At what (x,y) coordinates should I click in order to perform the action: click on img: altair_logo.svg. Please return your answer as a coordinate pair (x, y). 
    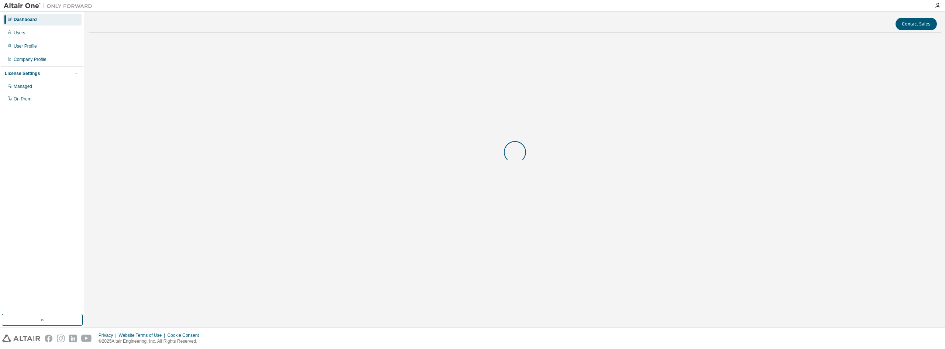
    Looking at the image, I should click on (21, 338).